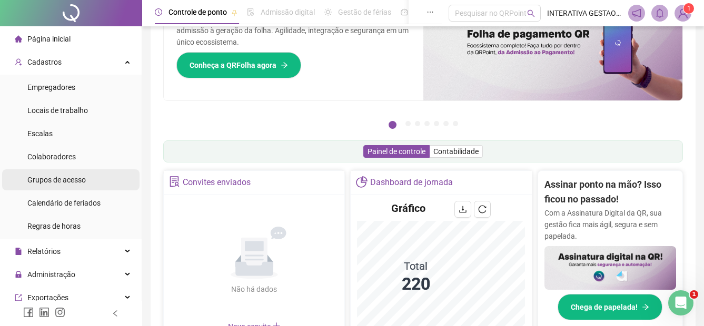 Image resolution: width=704 pixels, height=326 pixels. What do you see at coordinates (44, 252) in the screenshot?
I see `span: Relatórios` at bounding box center [44, 252].